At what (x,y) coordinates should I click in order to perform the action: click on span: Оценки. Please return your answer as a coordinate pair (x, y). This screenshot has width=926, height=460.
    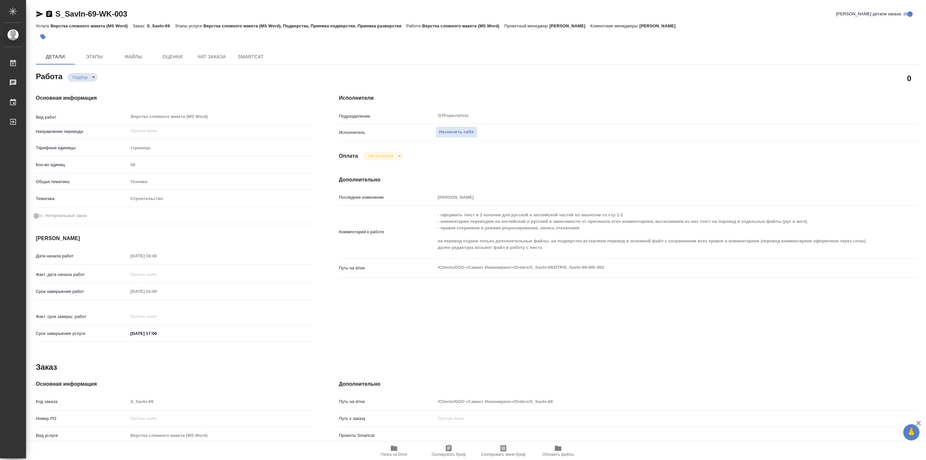
    Looking at the image, I should click on (173, 57).